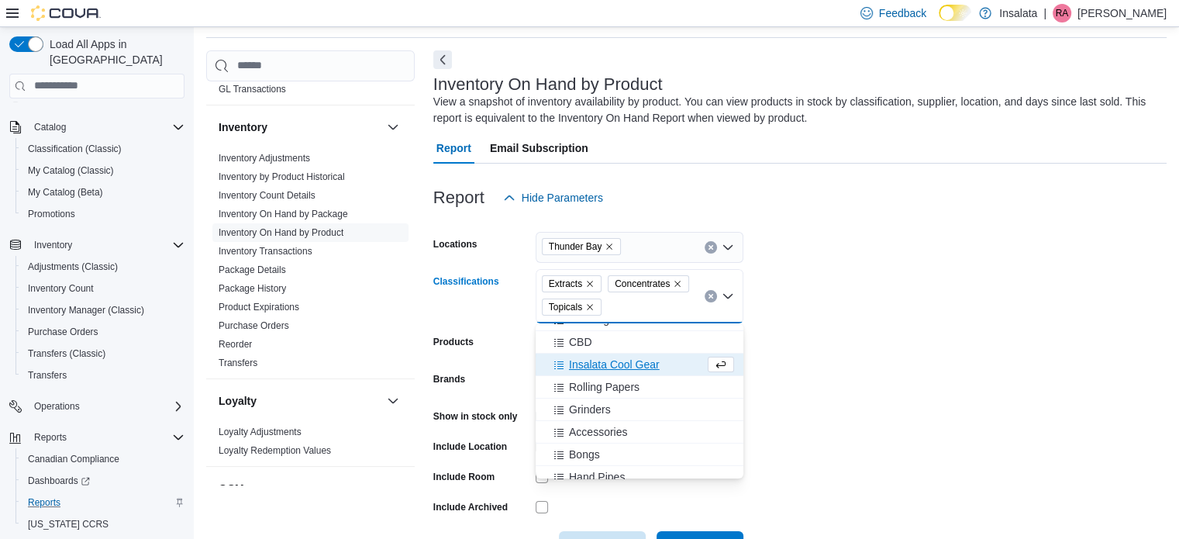 The image size is (1179, 539). What do you see at coordinates (609, 247) in the screenshot?
I see `button: Remove Thunder Bay from selection in this group` at bounding box center [609, 247].